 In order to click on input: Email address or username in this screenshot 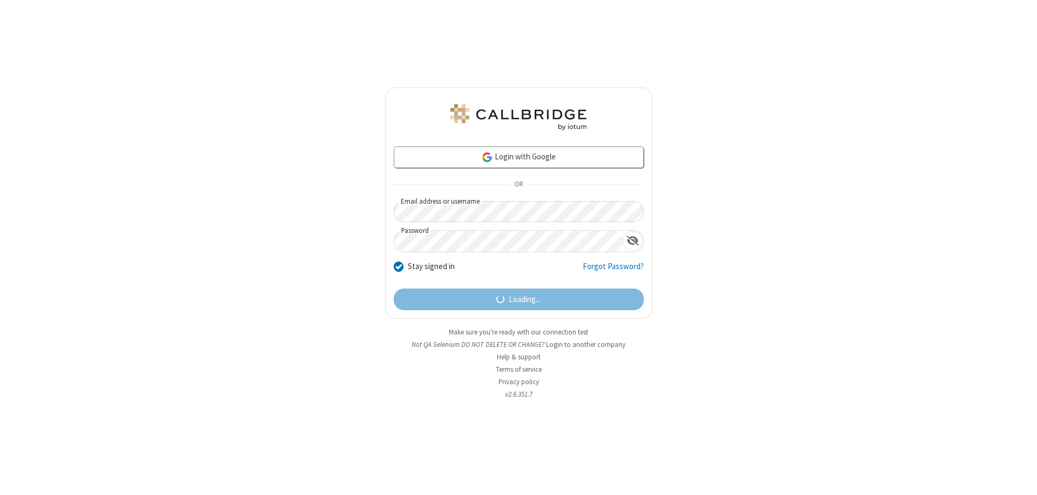, I will do `click(518, 211)`.